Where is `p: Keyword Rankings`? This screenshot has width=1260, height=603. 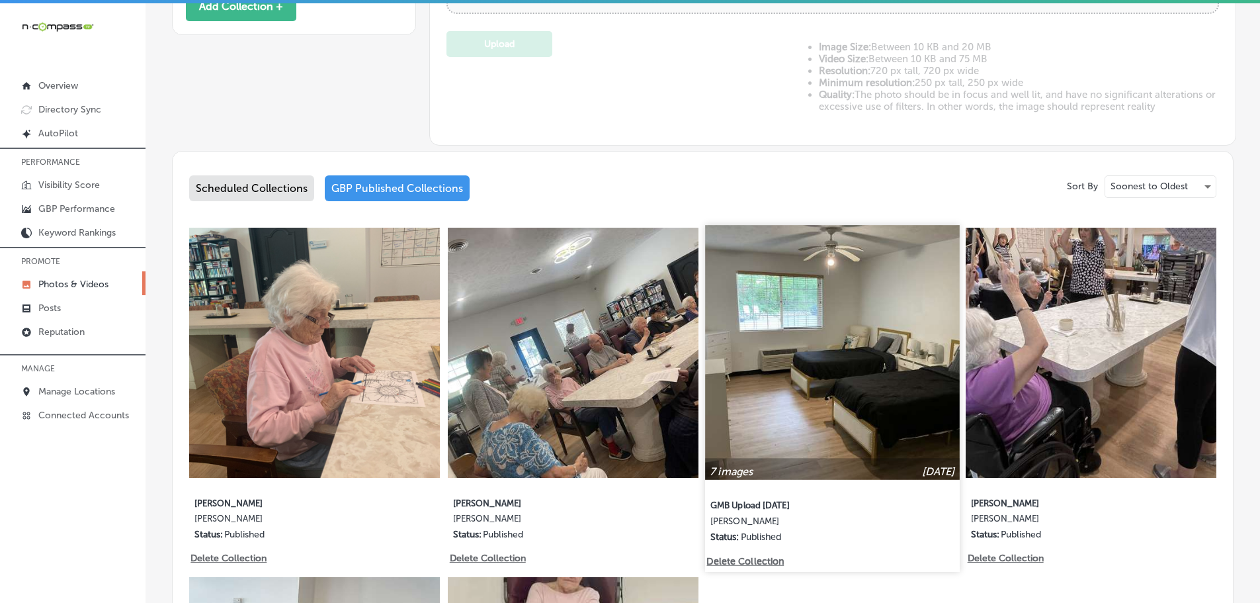
p: Keyword Rankings is located at coordinates (77, 232).